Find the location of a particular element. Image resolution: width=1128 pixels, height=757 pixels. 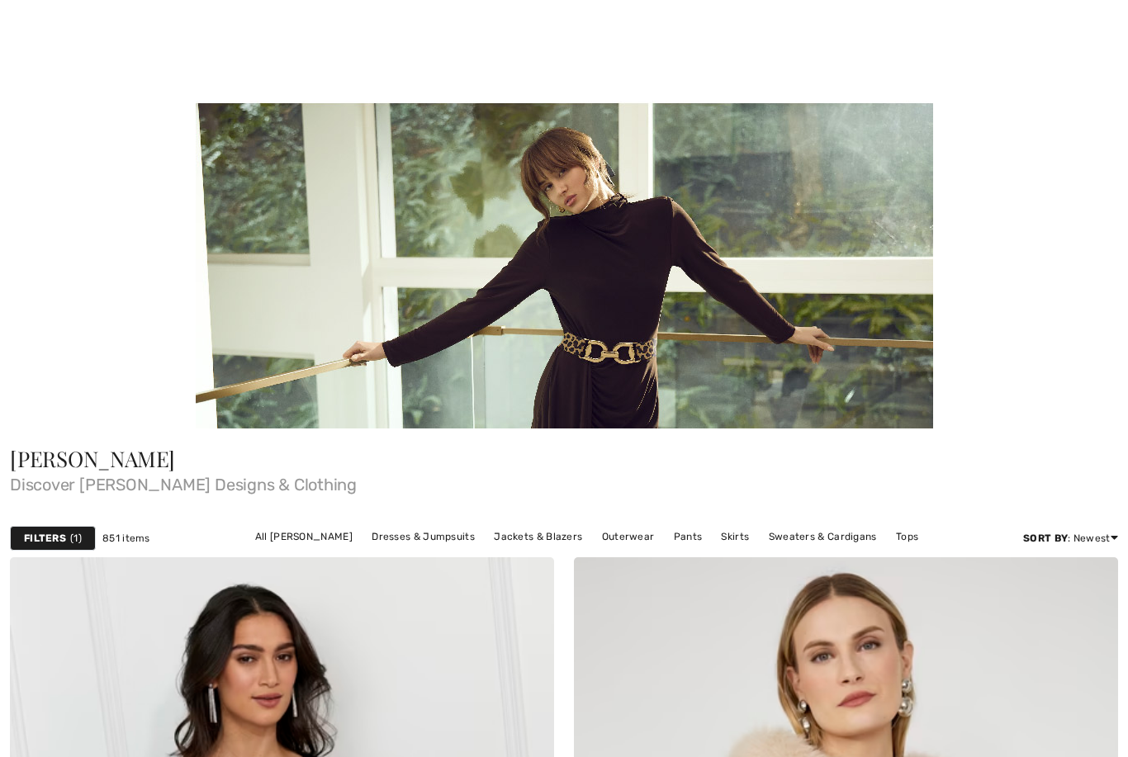

strong: Filters is located at coordinates (45, 538).